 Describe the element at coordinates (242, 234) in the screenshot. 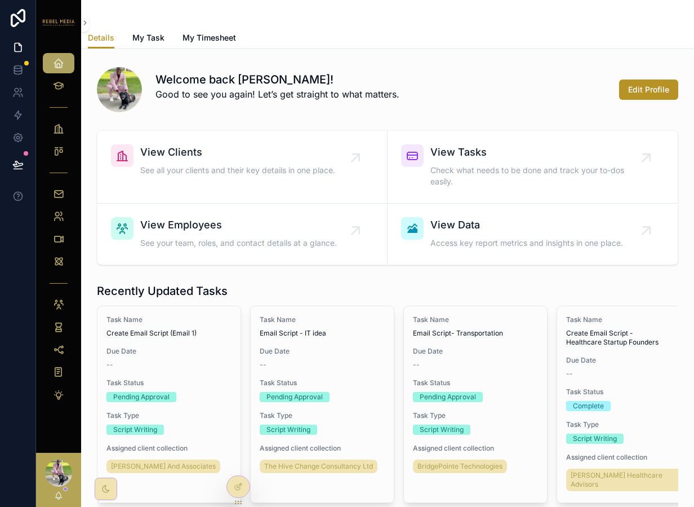

I see `a: View EmployeesSee your team, roles, and contact details at a glance.` at that location.